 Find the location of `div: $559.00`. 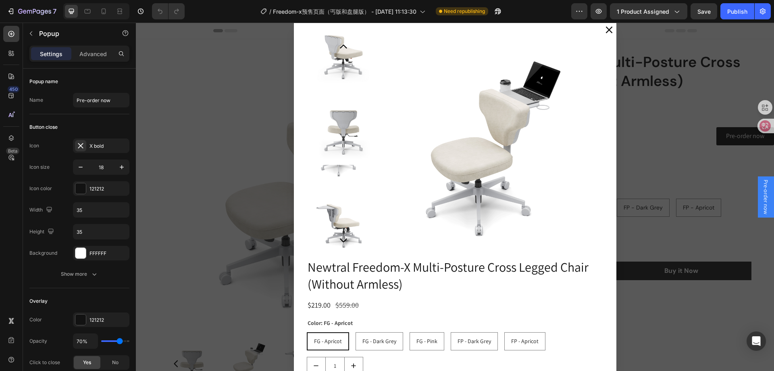

div: $559.00 is located at coordinates (211, 282).